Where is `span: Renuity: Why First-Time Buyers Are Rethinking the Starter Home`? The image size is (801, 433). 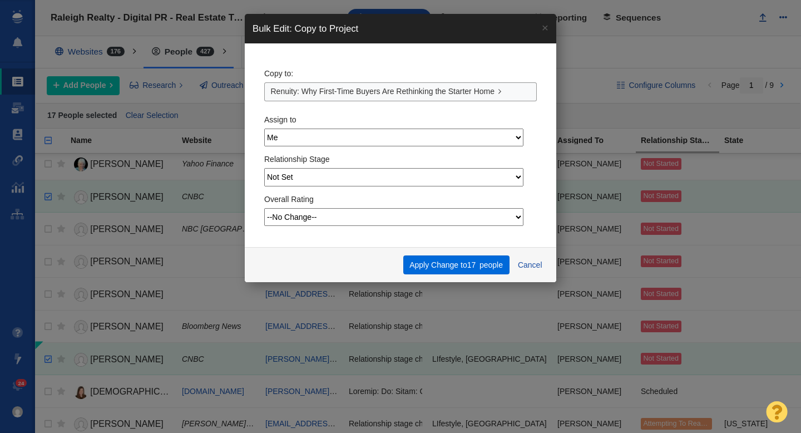 span: Renuity: Why First-Time Buyers Are Rethinking the Starter Home is located at coordinates (383, 91).